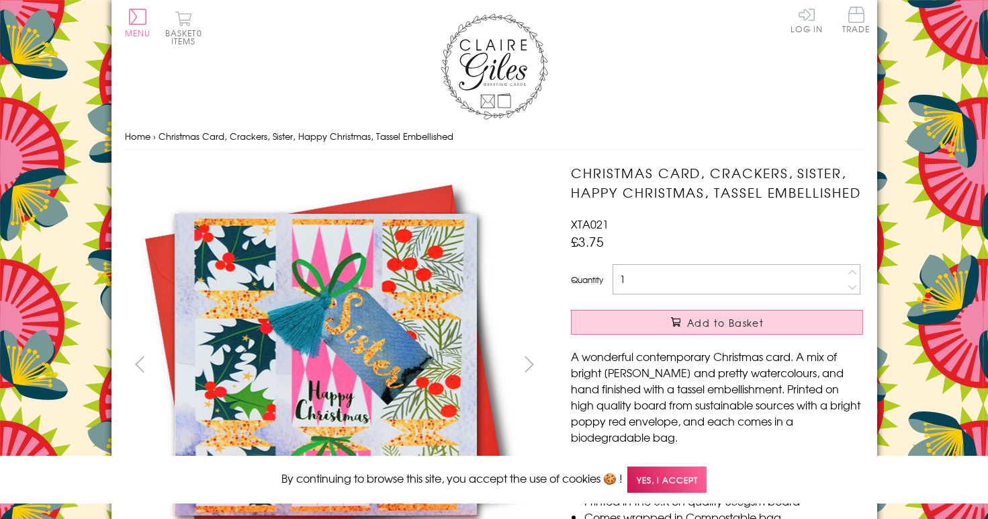 This screenshot has width=988, height=519. I want to click on a: Home, so click(138, 136).